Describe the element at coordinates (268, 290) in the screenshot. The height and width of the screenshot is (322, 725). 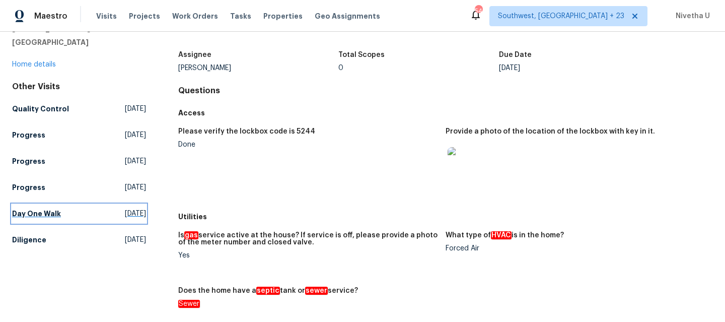
I see `h5: Does the home have a tank or service?` at that location.